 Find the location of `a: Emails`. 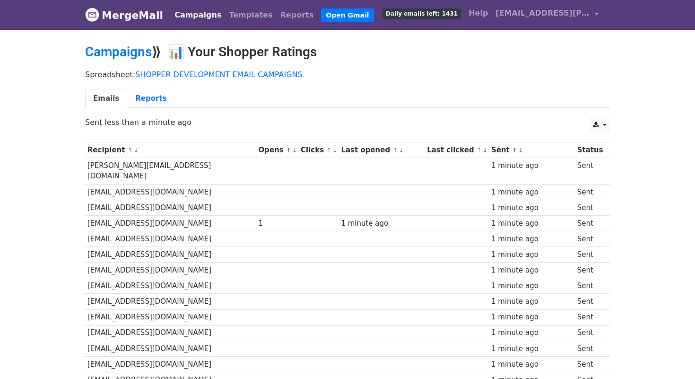

a: Emails is located at coordinates (106, 98).